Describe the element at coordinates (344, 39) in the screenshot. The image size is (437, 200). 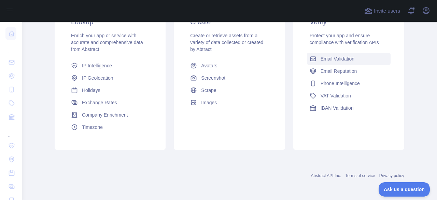
I see `span: Protect your app and ensure compliance with verification APIs` at that location.